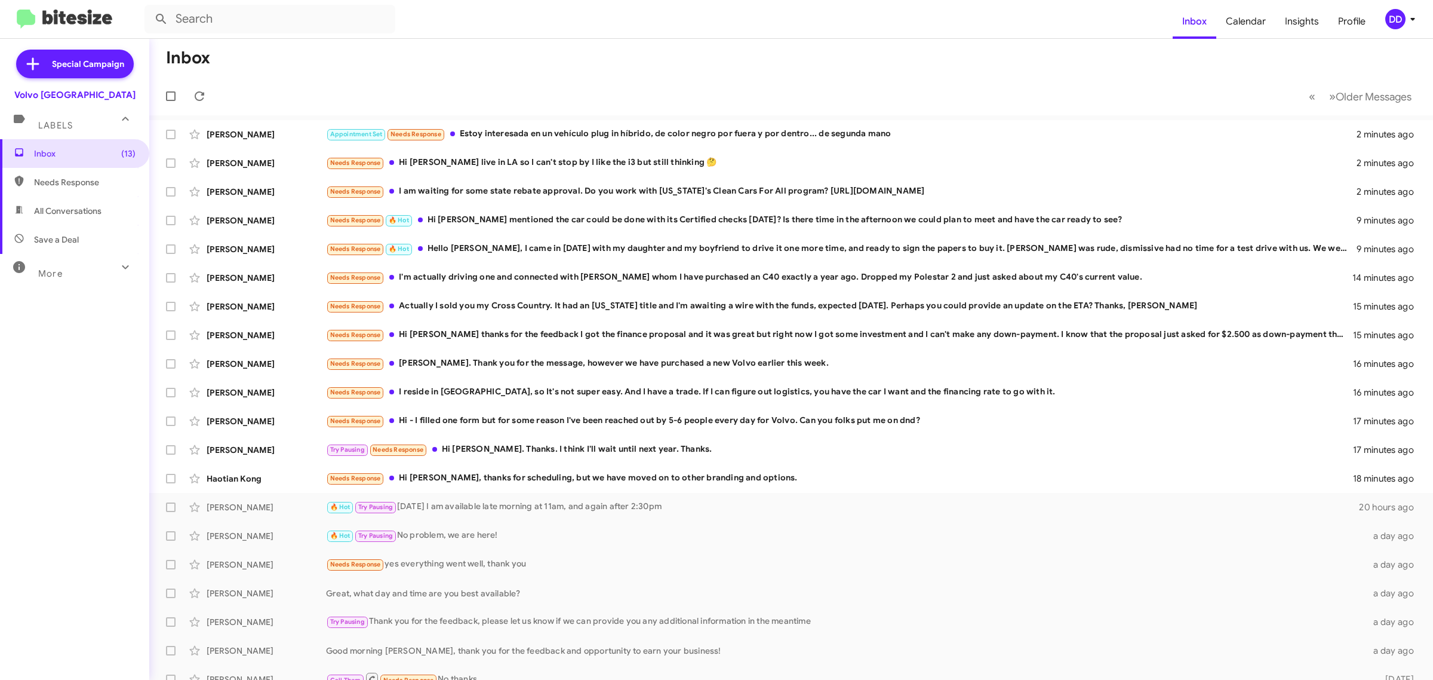  Describe the element at coordinates (1246, 21) in the screenshot. I see `a: Calendar` at that location.